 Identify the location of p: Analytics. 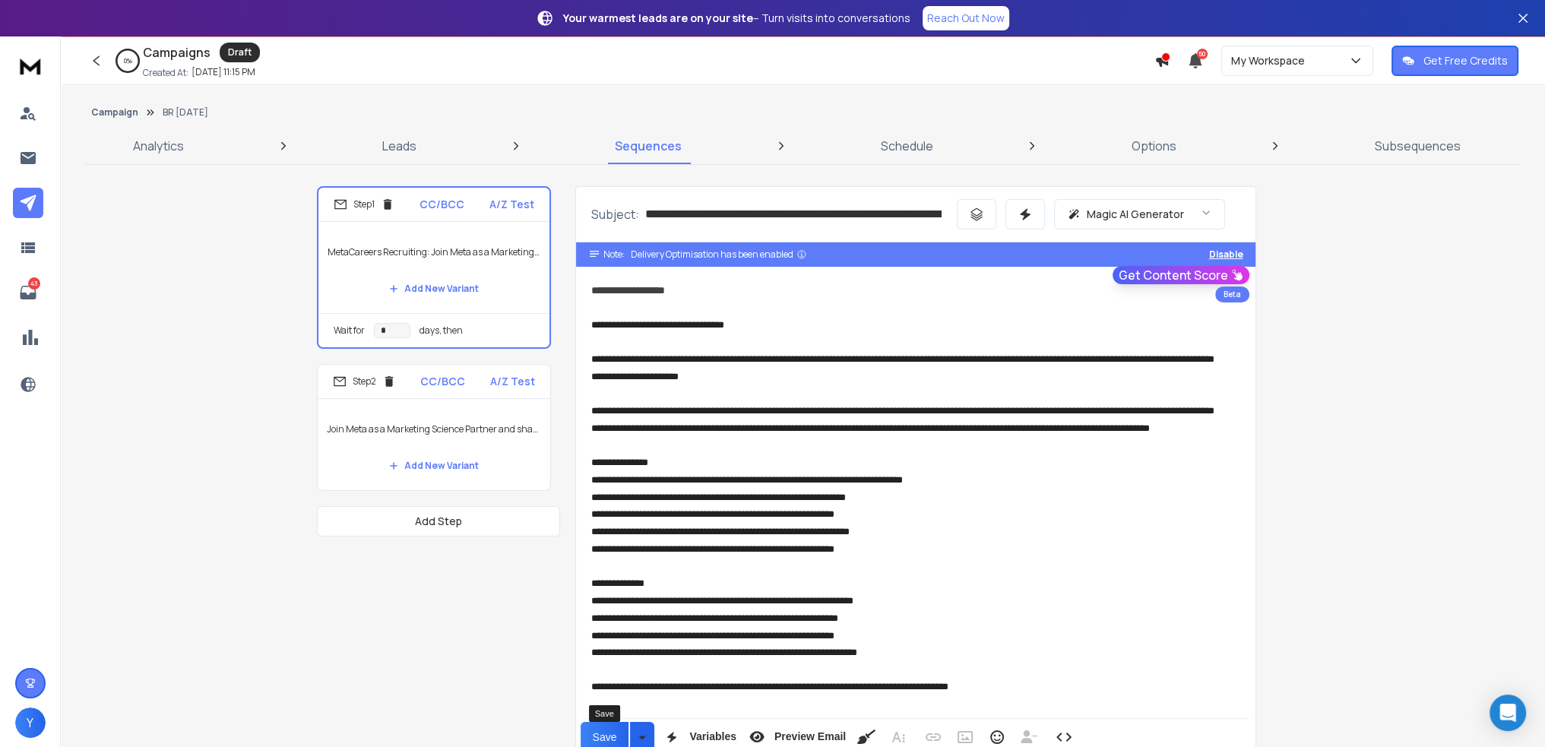
(158, 146).